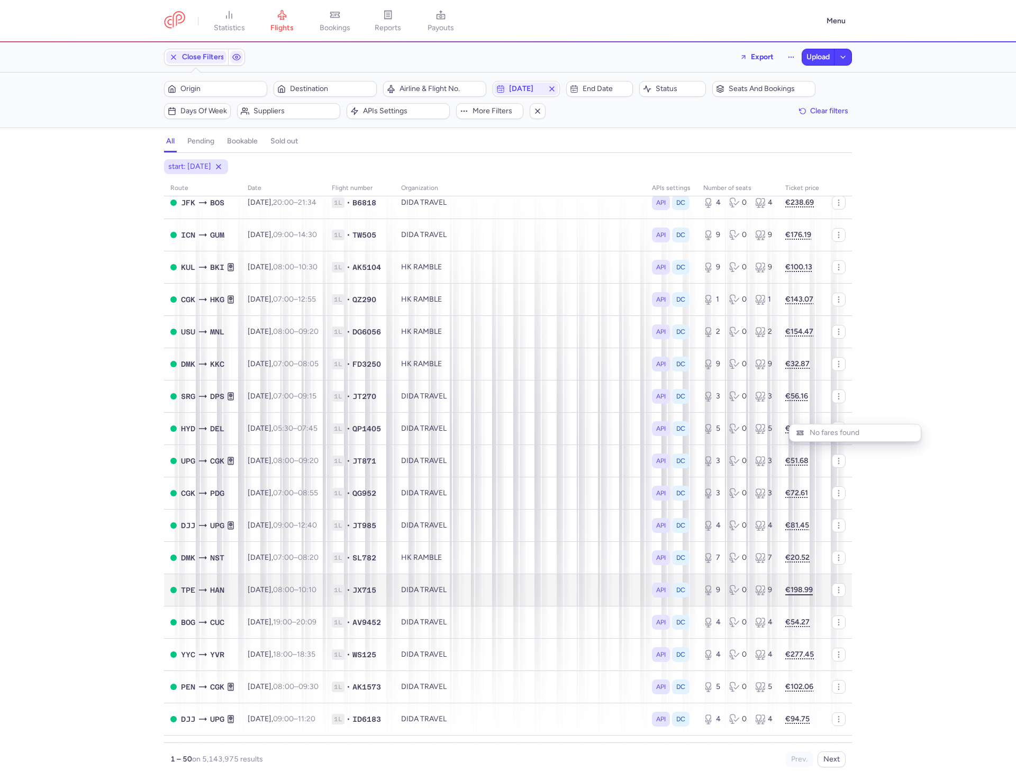 The width and height of the screenshot is (1016, 780). What do you see at coordinates (196, 57) in the screenshot?
I see `button: Close Filters` at bounding box center [196, 57].